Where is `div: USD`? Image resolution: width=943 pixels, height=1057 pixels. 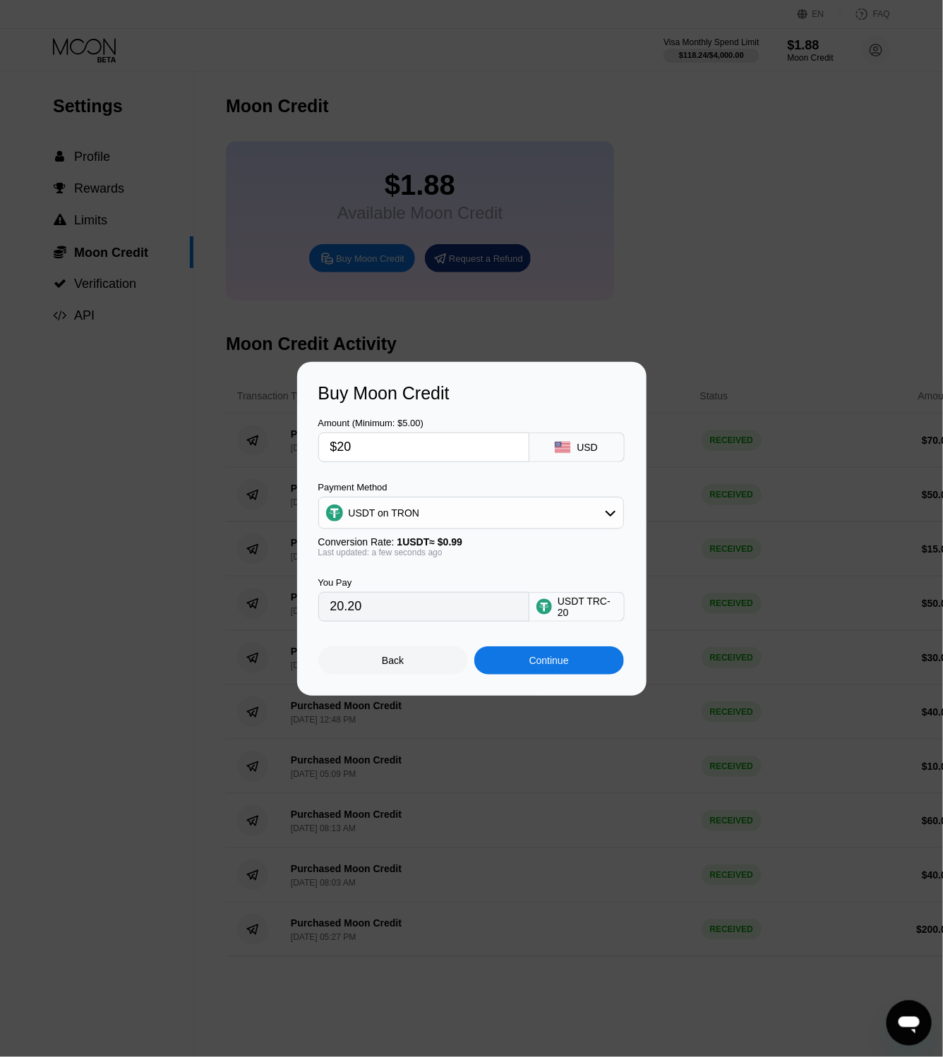
div: USD is located at coordinates (587, 447).